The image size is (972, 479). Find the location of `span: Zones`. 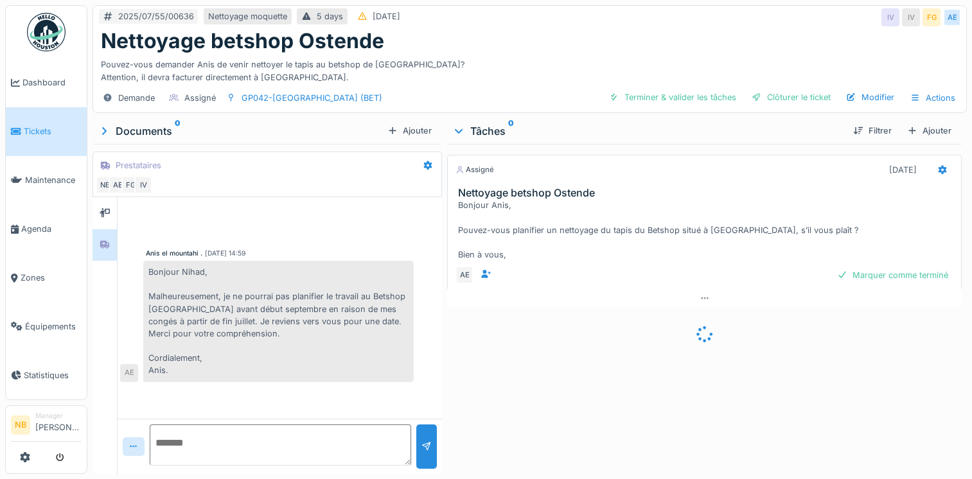

span: Zones is located at coordinates (51, 278).